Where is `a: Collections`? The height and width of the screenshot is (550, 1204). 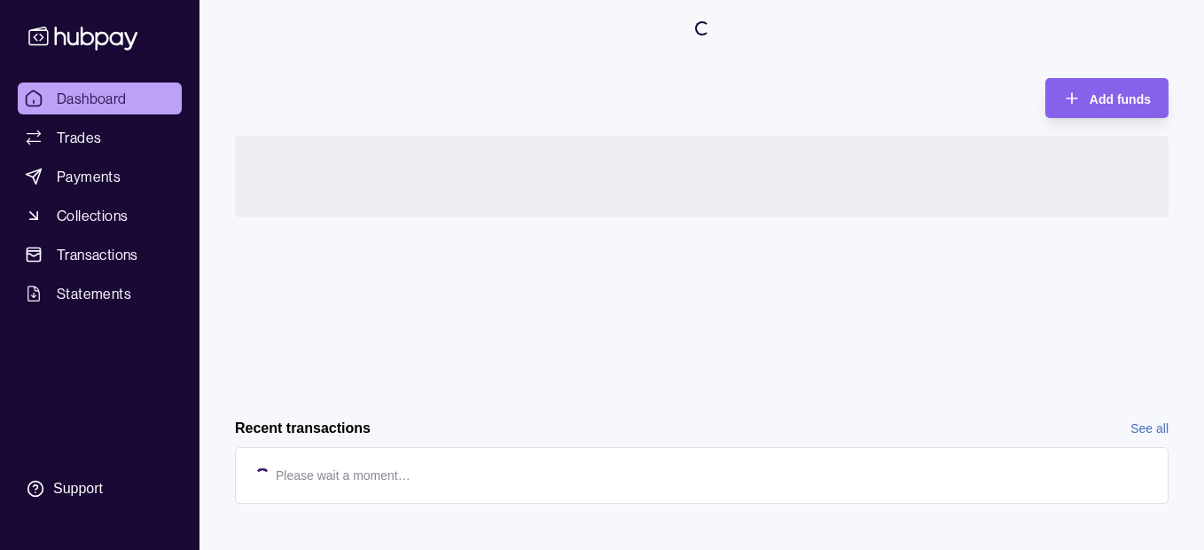 a: Collections is located at coordinates (99, 215).